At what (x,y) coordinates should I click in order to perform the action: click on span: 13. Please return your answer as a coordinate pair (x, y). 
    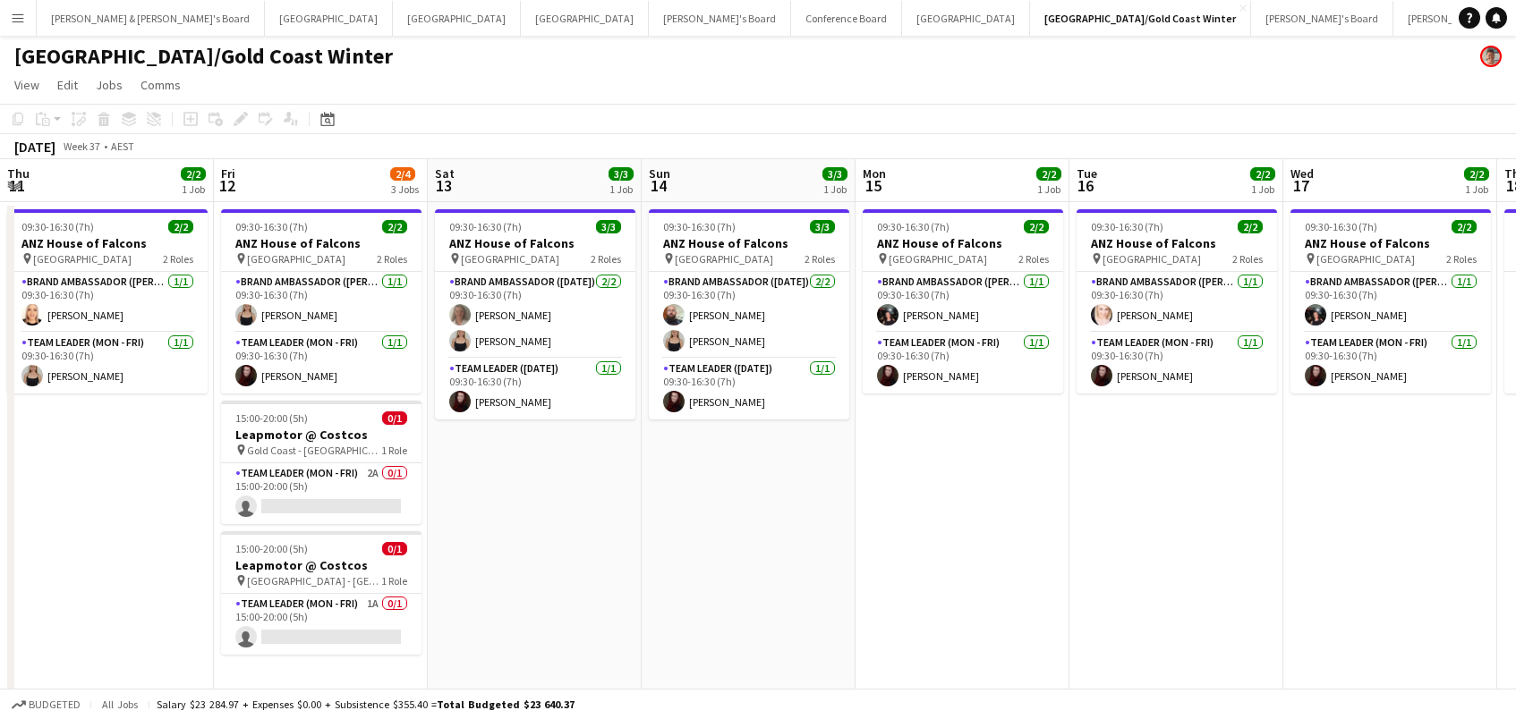
    Looking at the image, I should click on (443, 185).